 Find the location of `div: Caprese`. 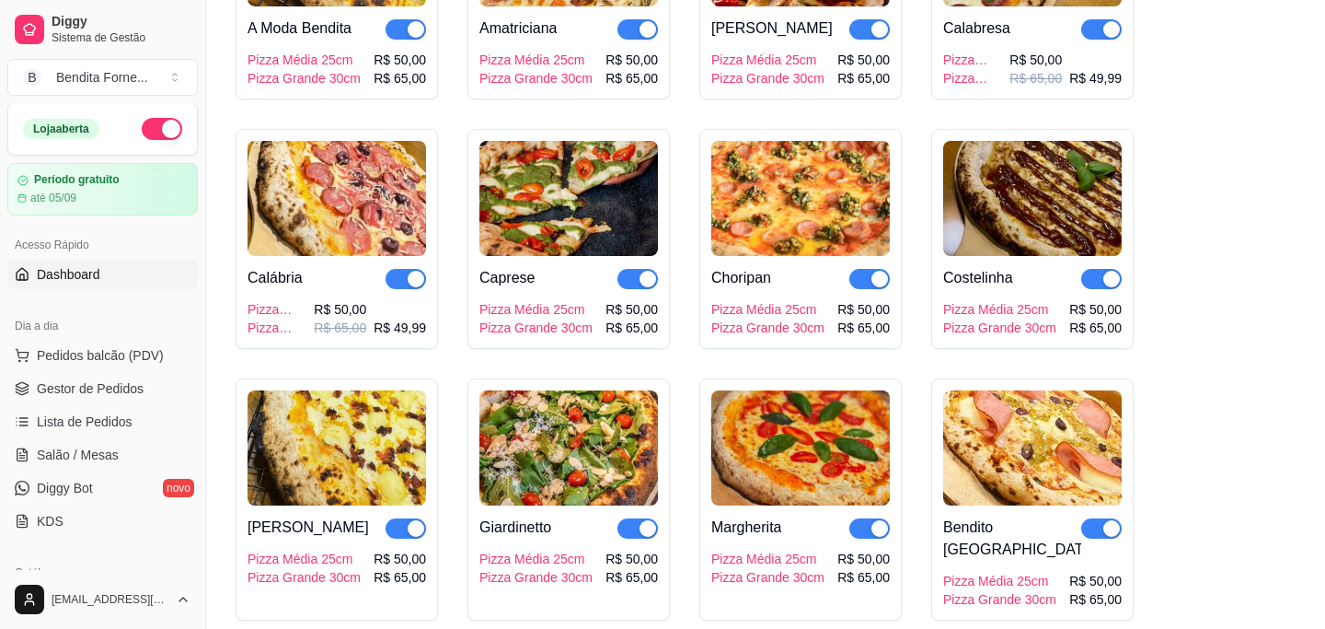

div: Caprese is located at coordinates (507, 278).